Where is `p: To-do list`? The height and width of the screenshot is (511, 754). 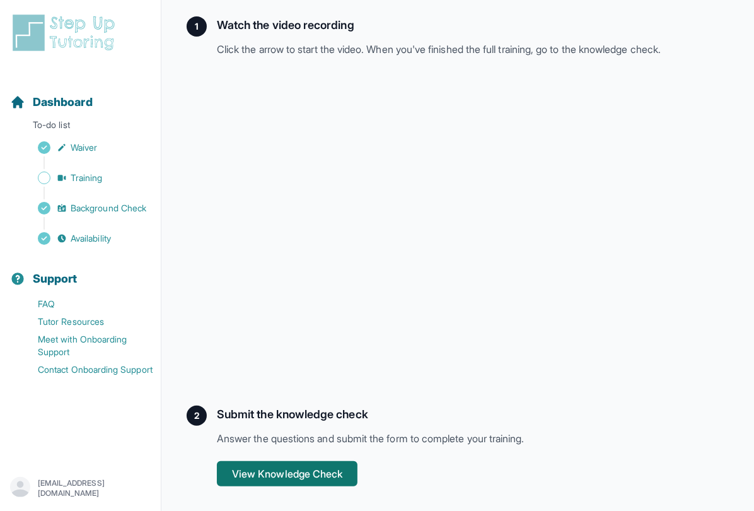
p: To-do list is located at coordinates (80, 127).